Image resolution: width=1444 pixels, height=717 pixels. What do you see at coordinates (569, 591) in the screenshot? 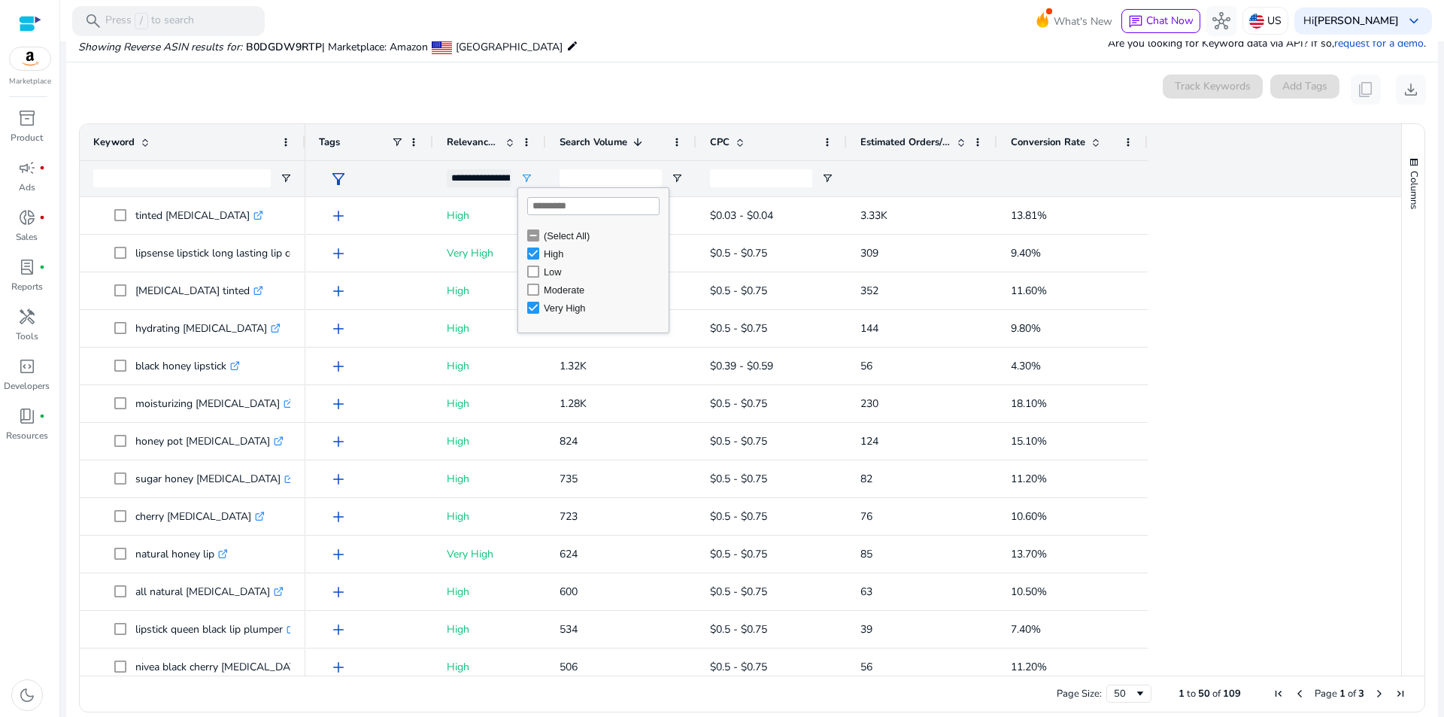
I see `span: 600` at bounding box center [569, 591].